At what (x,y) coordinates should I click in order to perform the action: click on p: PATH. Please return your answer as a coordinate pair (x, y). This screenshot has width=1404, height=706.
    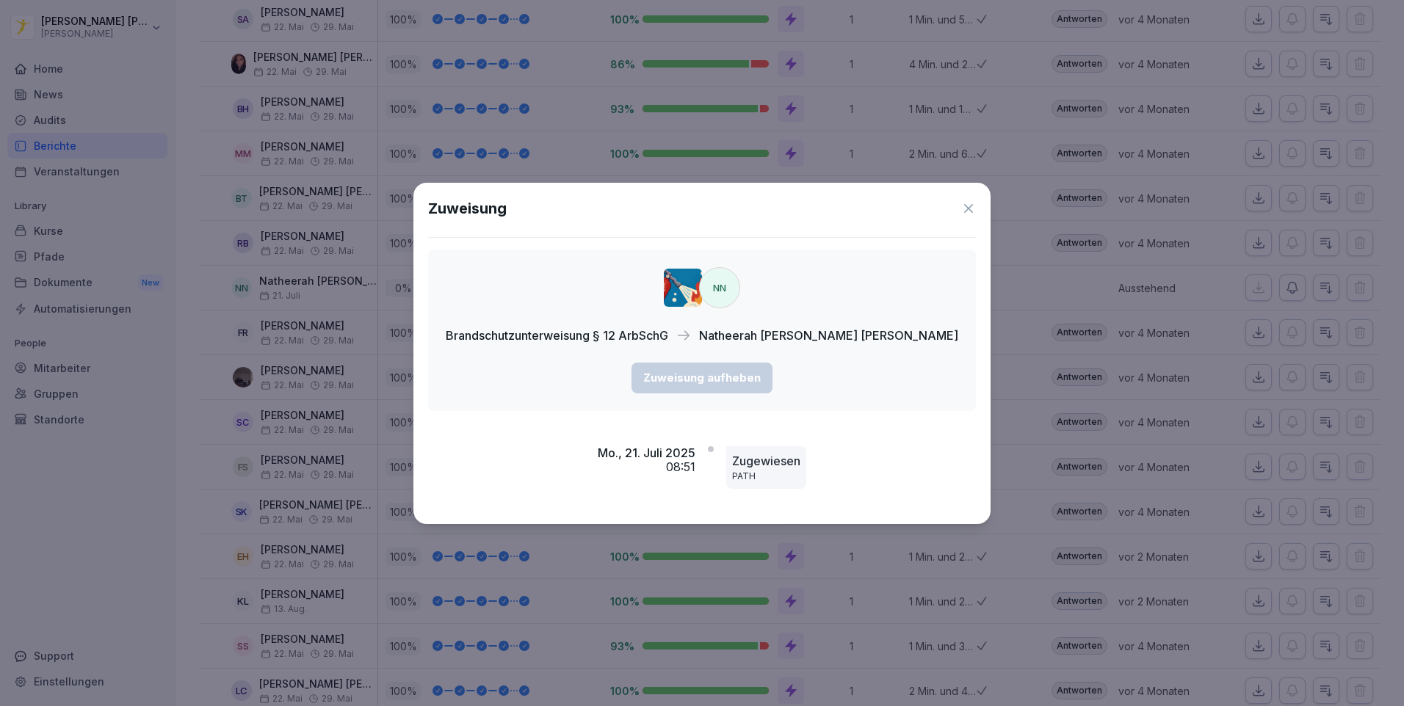
    Looking at the image, I should click on (766, 477).